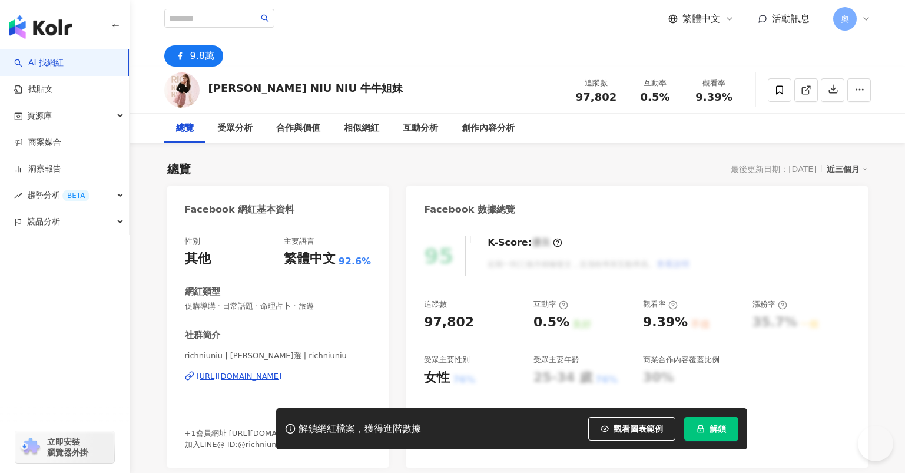 This screenshot has height=473, width=905. I want to click on span: 趨勢分析, so click(58, 195).